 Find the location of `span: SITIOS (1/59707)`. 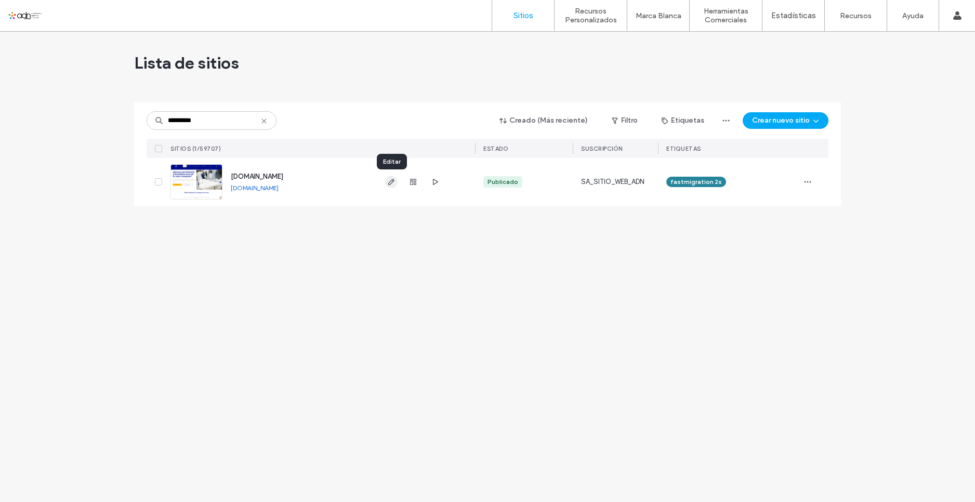

span: SITIOS (1/59707) is located at coordinates (195, 149).